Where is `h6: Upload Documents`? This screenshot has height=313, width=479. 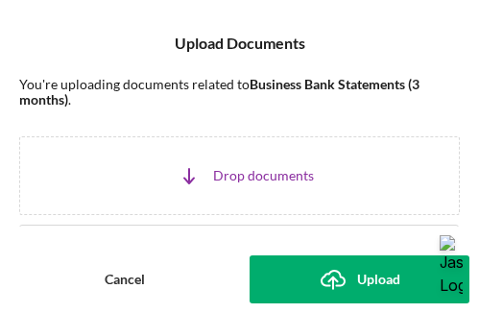
h6: Upload Documents is located at coordinates (240, 43).